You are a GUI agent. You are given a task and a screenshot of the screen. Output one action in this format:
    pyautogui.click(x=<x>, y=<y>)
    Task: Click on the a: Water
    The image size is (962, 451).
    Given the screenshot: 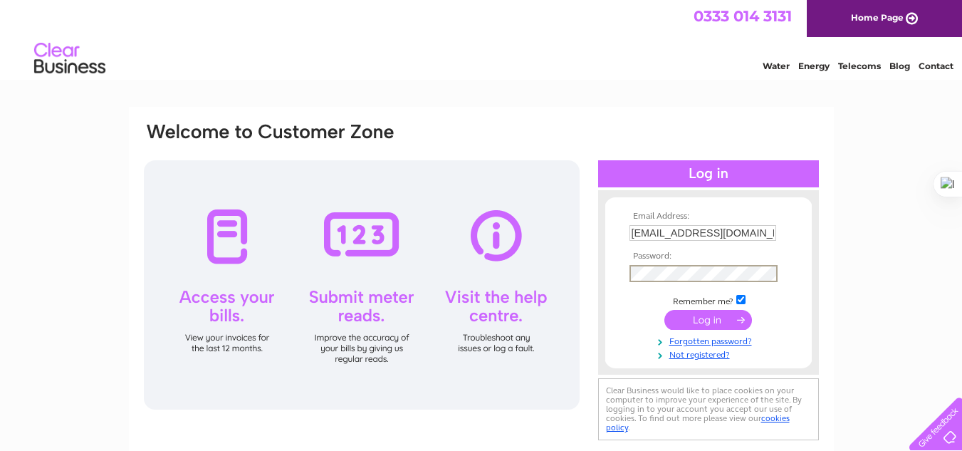 What is the action you would take?
    pyautogui.click(x=776, y=66)
    